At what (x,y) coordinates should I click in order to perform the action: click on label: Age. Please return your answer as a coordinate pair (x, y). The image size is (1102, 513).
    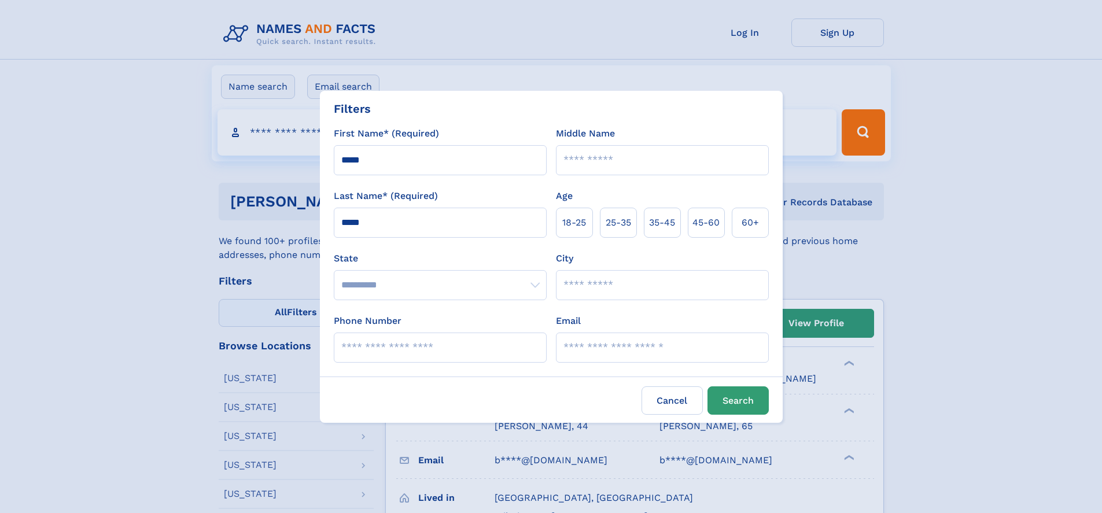
    Looking at the image, I should click on (564, 196).